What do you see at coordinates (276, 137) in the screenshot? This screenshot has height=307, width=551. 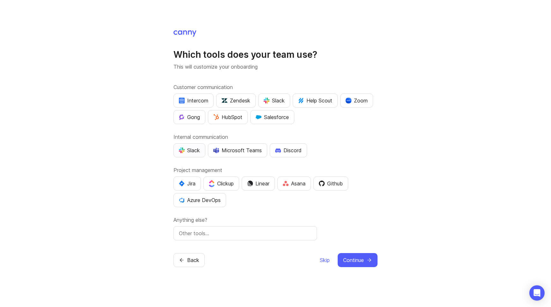 I see `label: Internal communication` at bounding box center [276, 137].